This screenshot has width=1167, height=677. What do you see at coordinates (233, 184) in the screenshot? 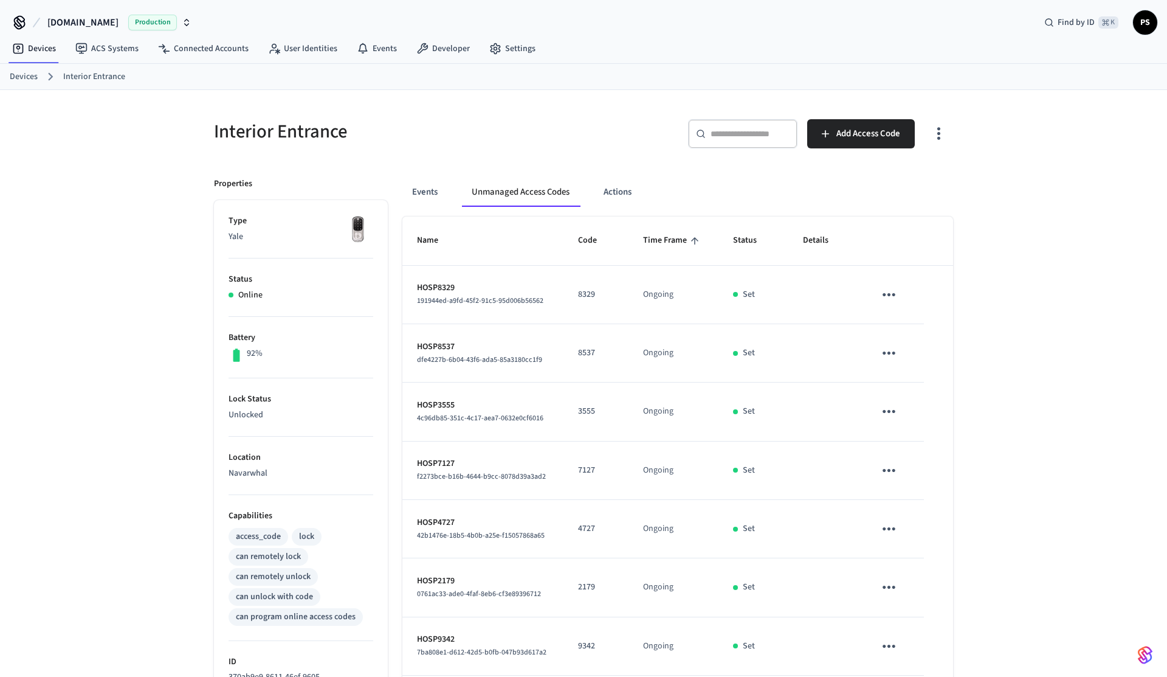
I see `p: Properties` at bounding box center [233, 184].